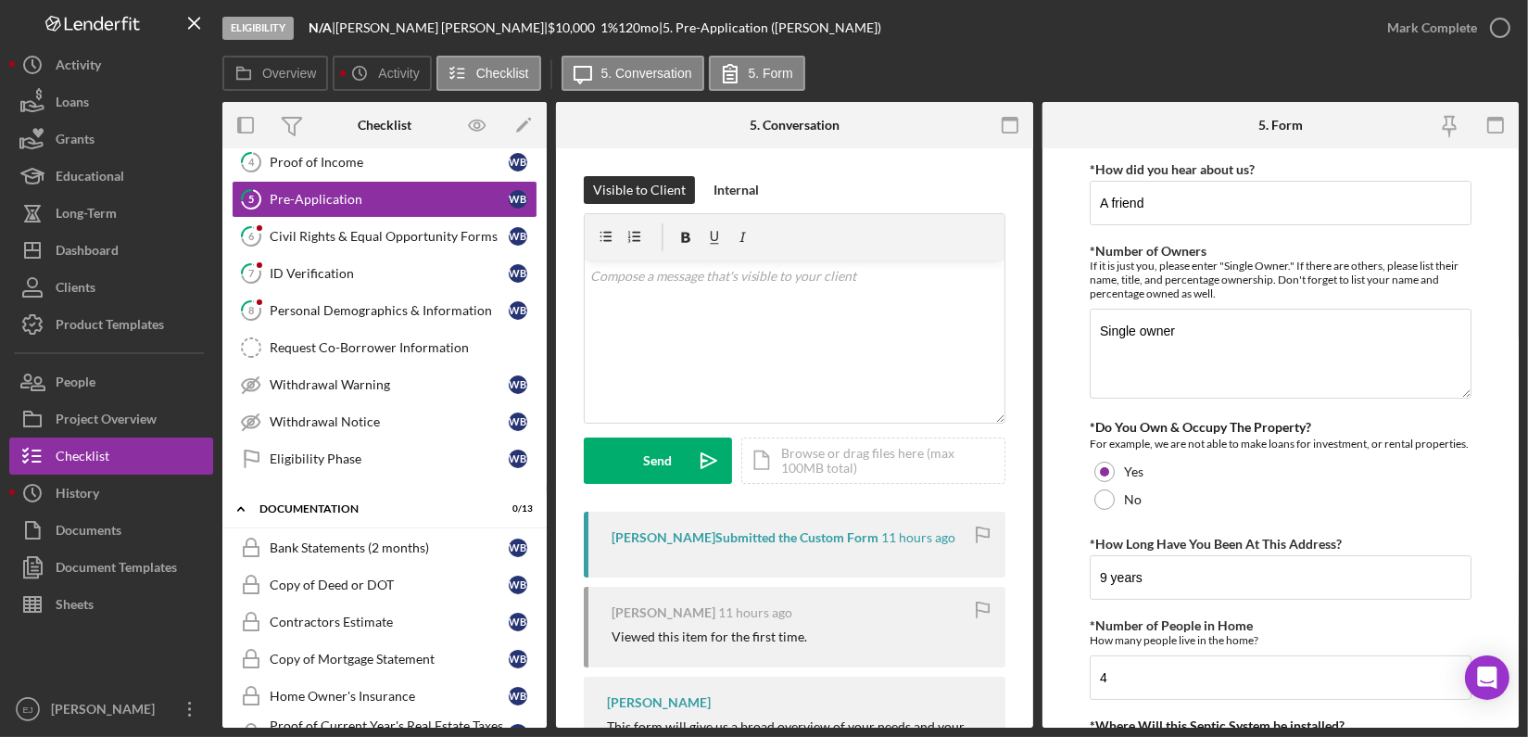  What do you see at coordinates (111, 213) in the screenshot?
I see `a: Long-Term` at bounding box center [111, 213].